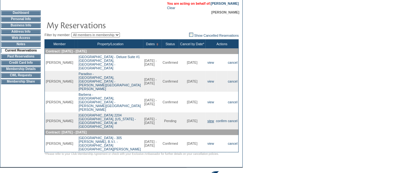 This screenshot has width=396, height=173. What do you see at coordinates (57, 35) in the screenshot?
I see `span: Filter by member:` at bounding box center [57, 35].